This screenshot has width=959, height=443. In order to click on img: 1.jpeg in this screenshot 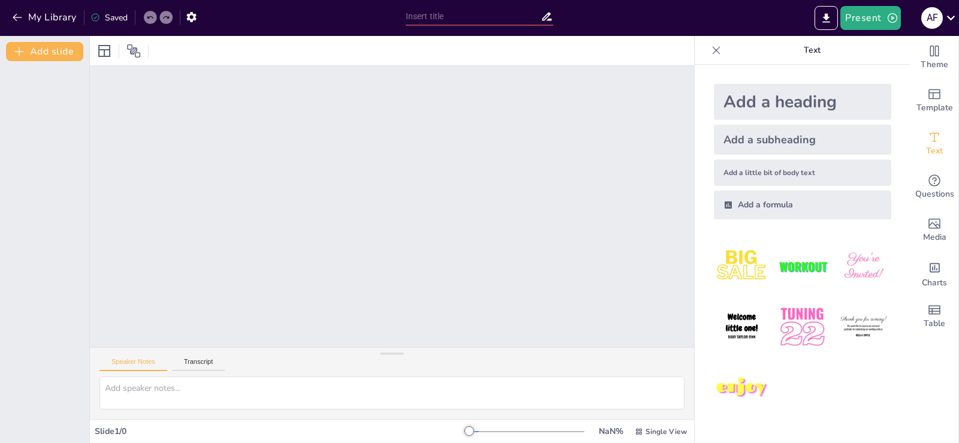, I will do `click(741, 266)`.